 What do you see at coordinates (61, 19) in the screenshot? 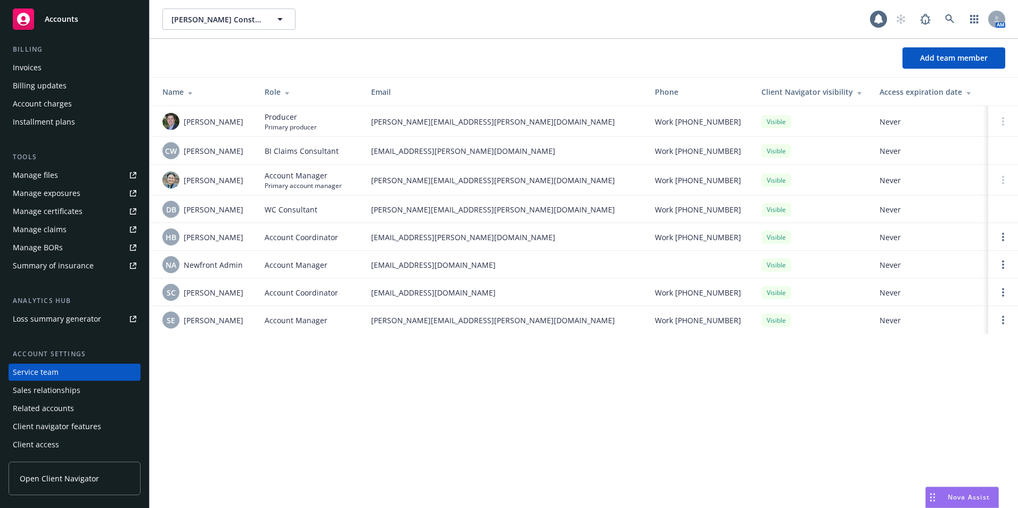
I see `span: Accounts` at bounding box center [61, 19].